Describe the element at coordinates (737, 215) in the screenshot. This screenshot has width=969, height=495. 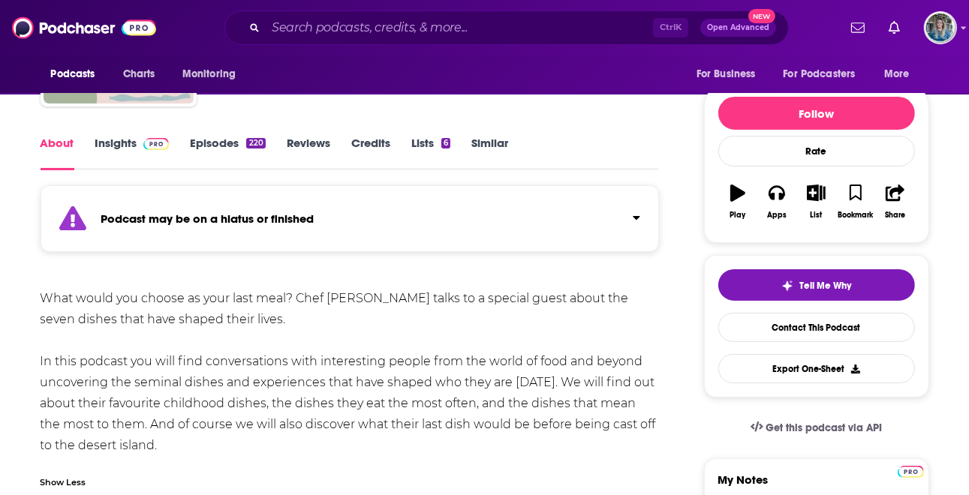
I see `div: Play` at that location.